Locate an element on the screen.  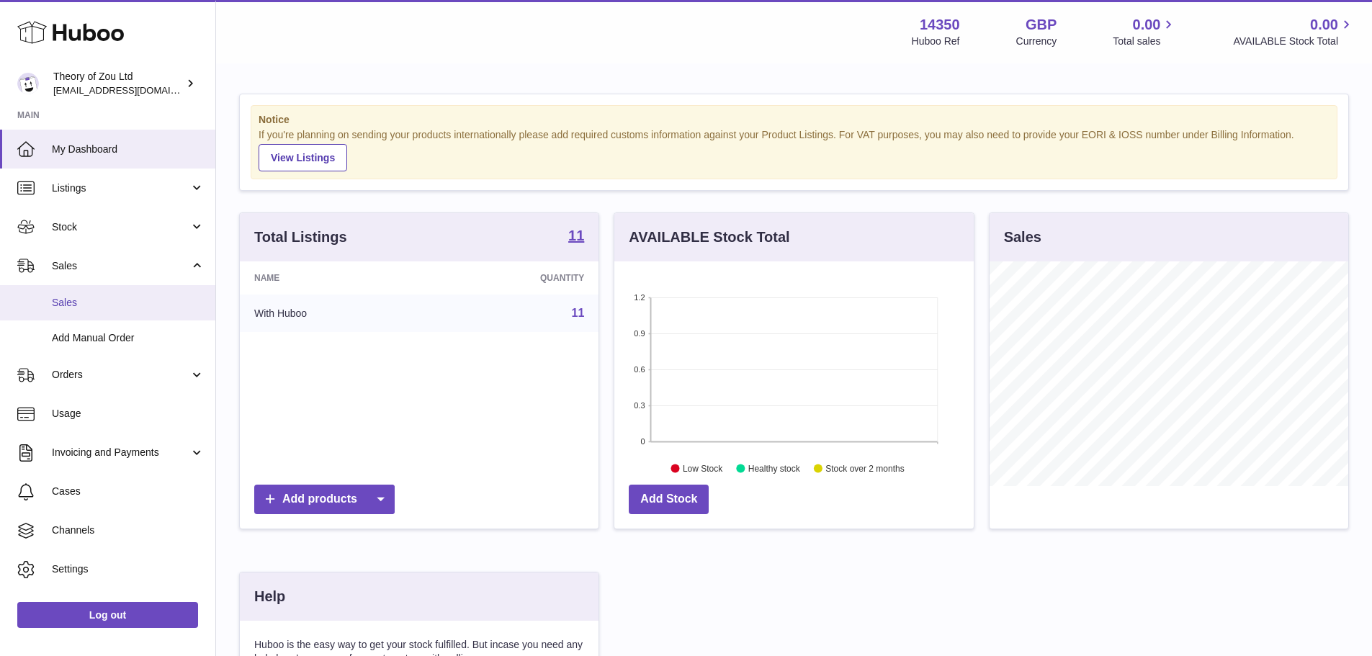
text: Stock over 2 months is located at coordinates (865, 468).